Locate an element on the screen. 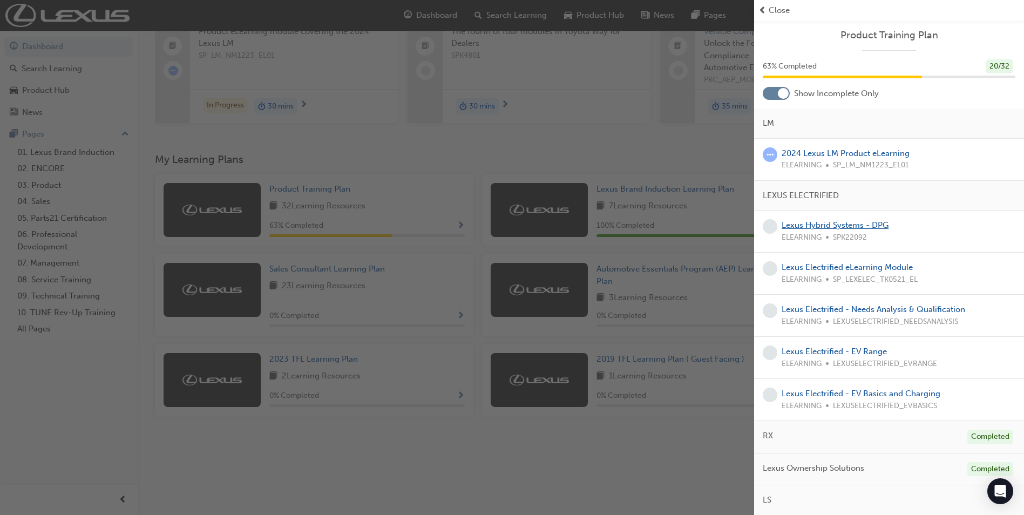 This screenshot has width=1024, height=515. a: Lexus Electrified - EV Range is located at coordinates (834, 352).